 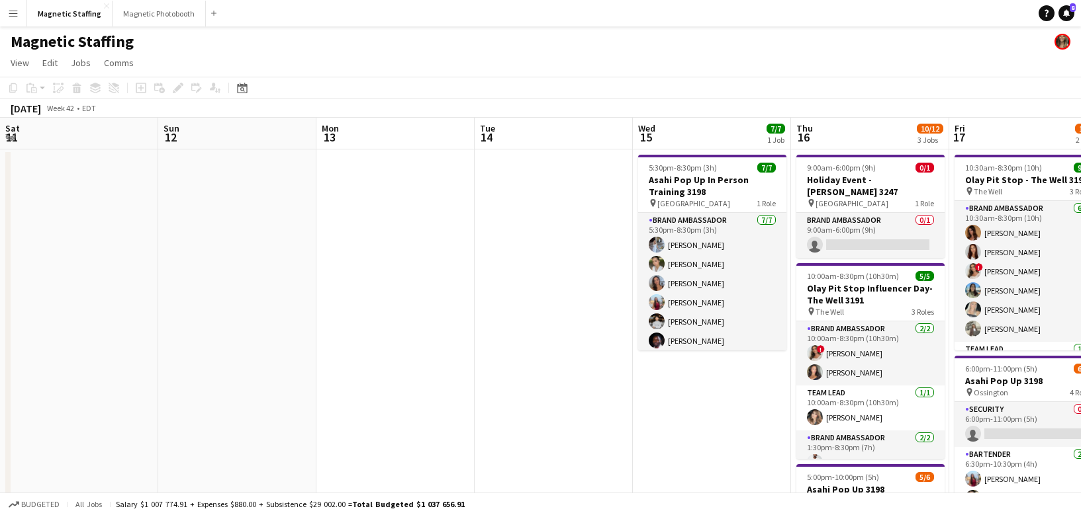 I want to click on span: Total Budgeted $1 037 656.91, so click(x=408, y=504).